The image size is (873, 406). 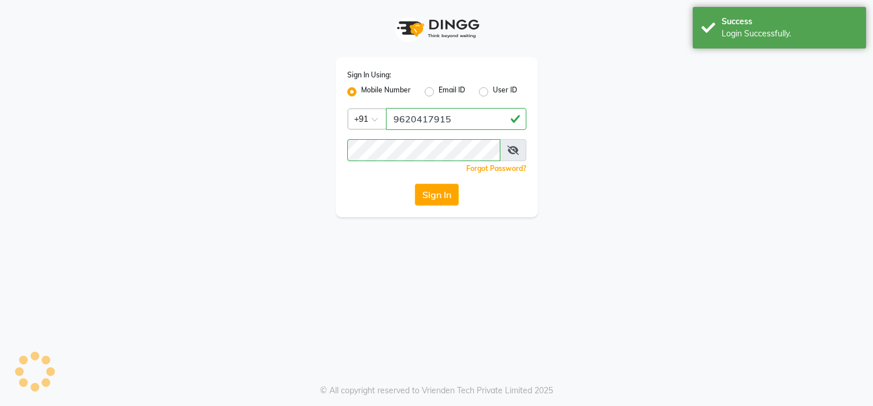 What do you see at coordinates (790, 34) in the screenshot?
I see `div: Login Successfully.` at bounding box center [790, 34].